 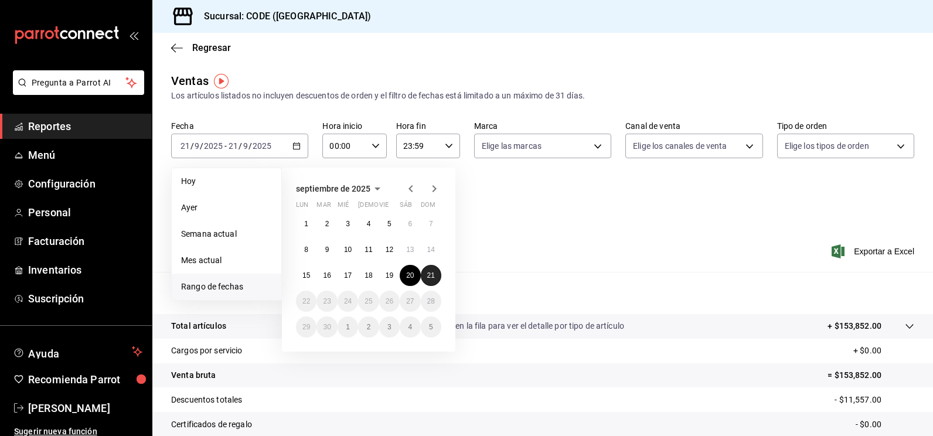 I want to click on abbr: 3 de septiembre de 2025, so click(x=347, y=224).